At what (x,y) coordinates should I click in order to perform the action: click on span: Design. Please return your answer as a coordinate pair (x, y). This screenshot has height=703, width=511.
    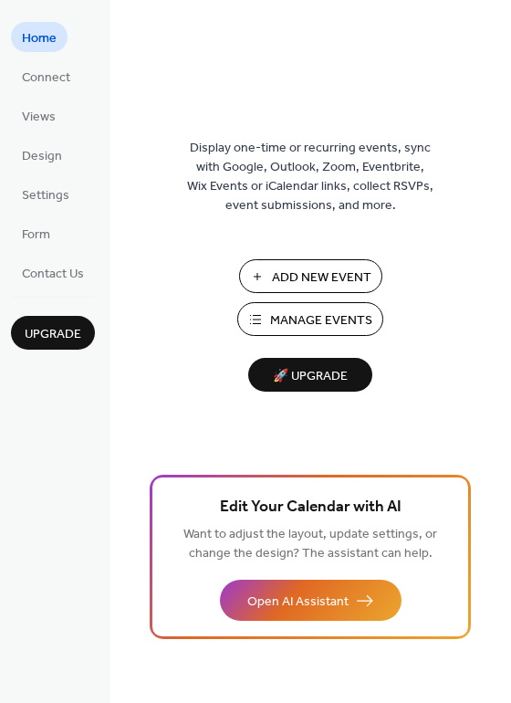
    Looking at the image, I should click on (42, 156).